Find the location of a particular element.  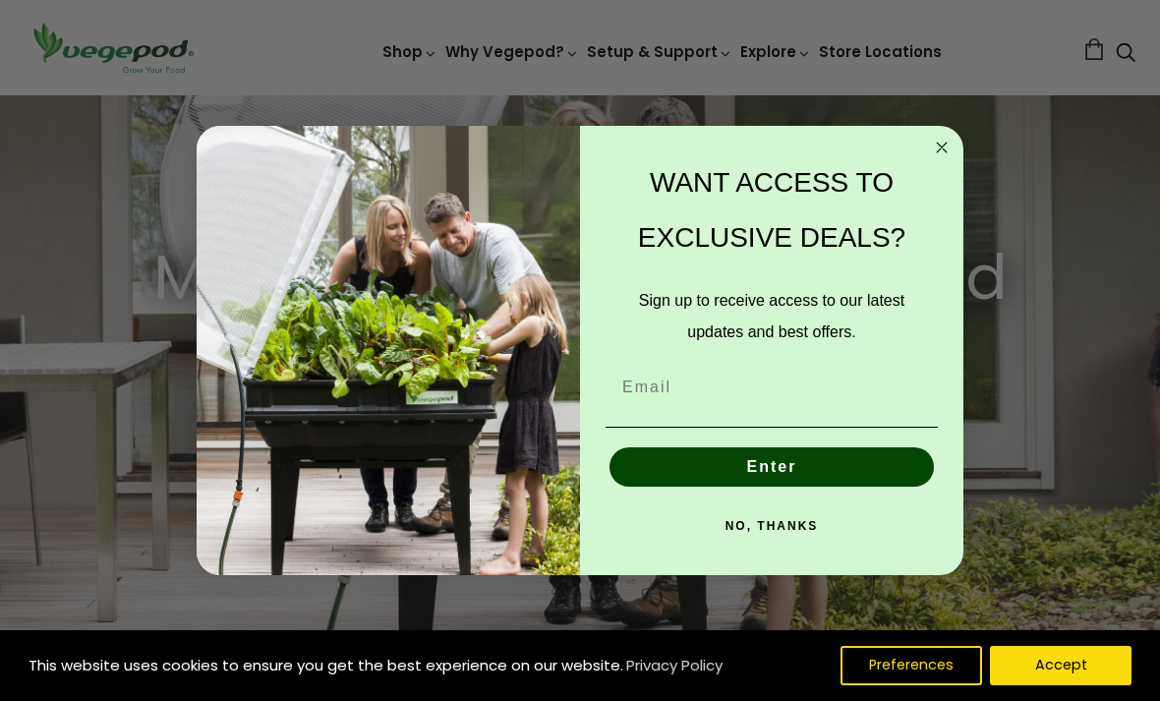

img: e9d03583-1bb1-490f-ad29-36751b3212ff.jpeg is located at coordinates (388, 350).